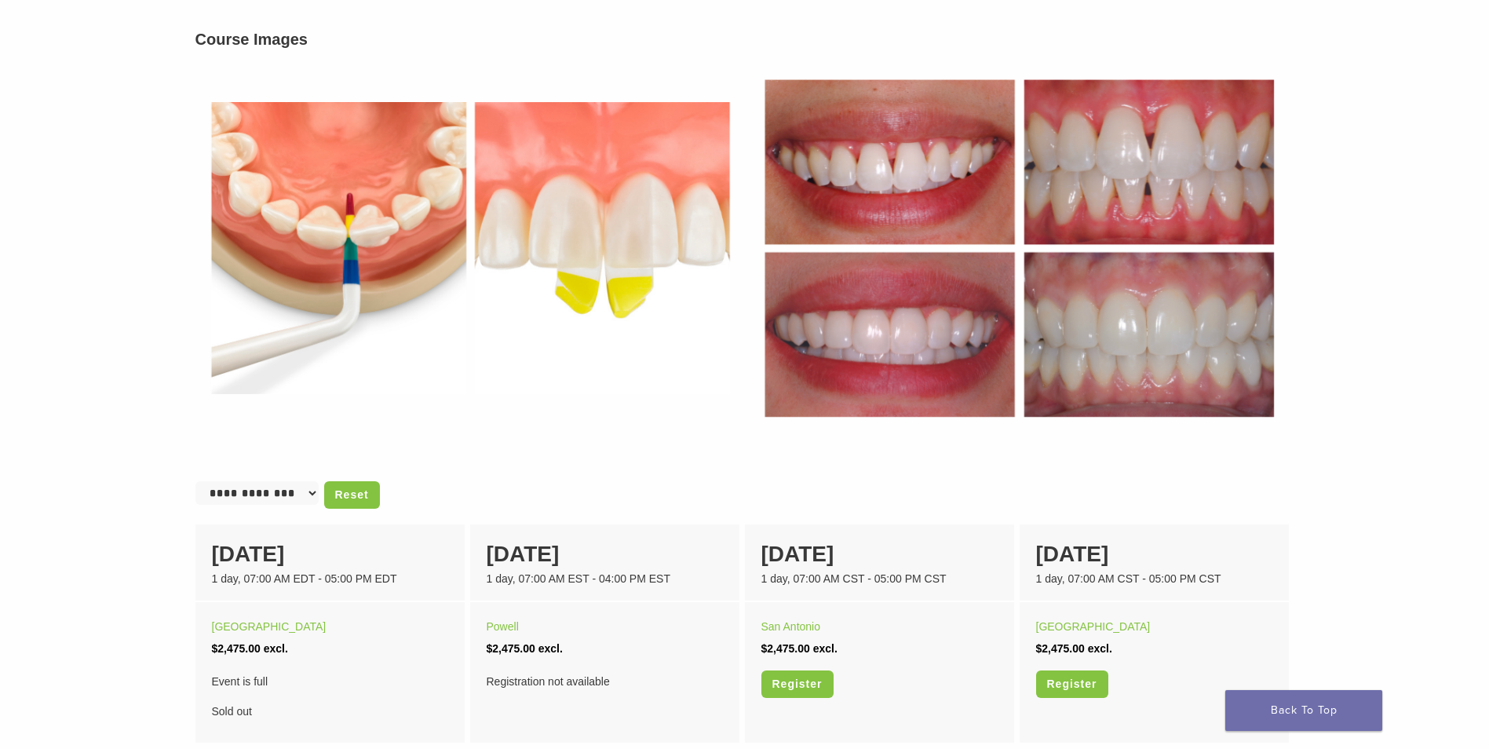 This screenshot has height=749, width=1489. Describe the element at coordinates (502, 626) in the screenshot. I see `a: Powell` at that location.